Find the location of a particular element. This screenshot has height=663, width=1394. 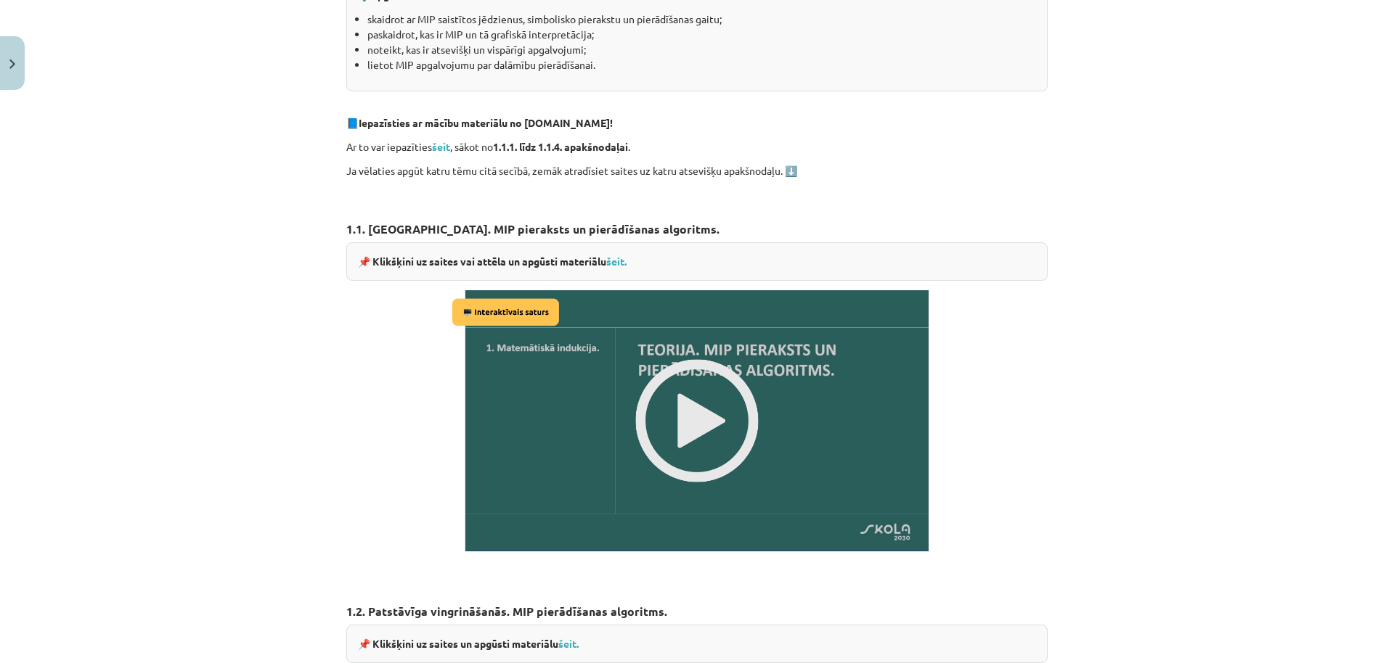

strong: 1.1.1. līdz 1.1.4. apakšnodaļai is located at coordinates (560, 147).